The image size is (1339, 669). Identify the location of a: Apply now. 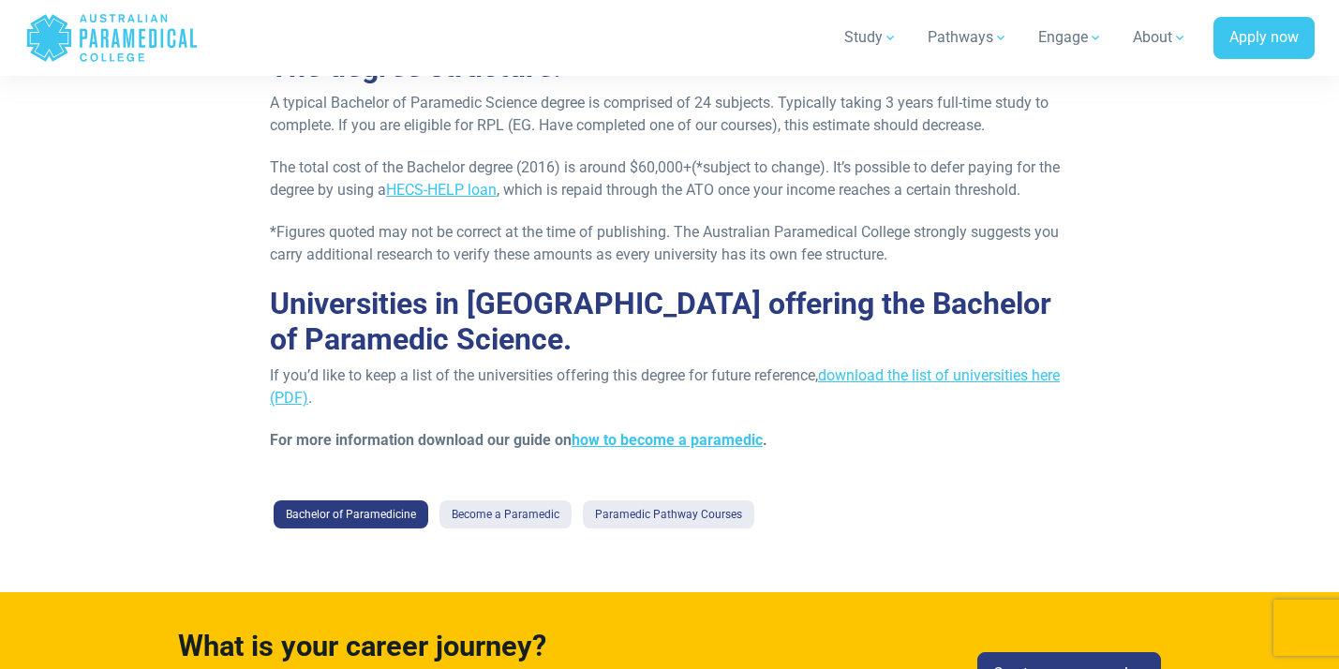
(1264, 38).